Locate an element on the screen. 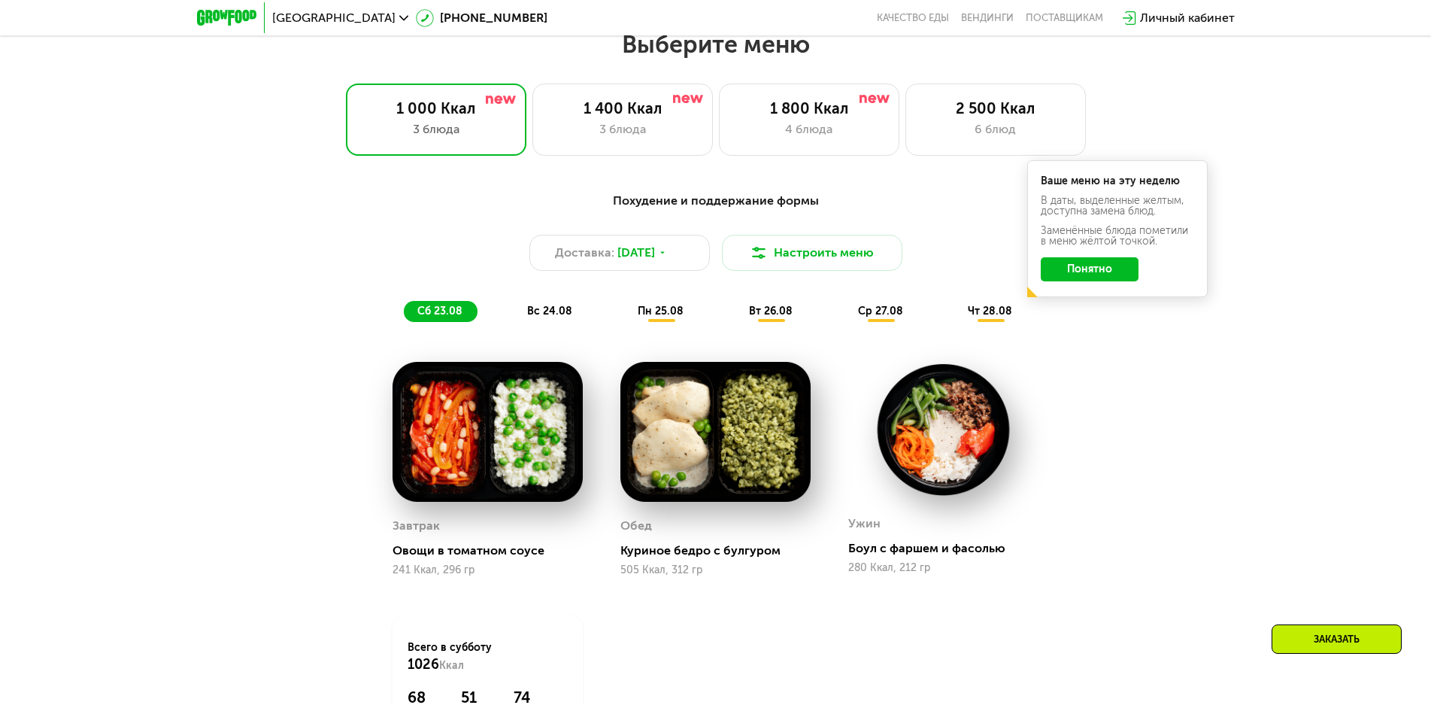  div: Личный кабинет is located at coordinates (1188, 18).